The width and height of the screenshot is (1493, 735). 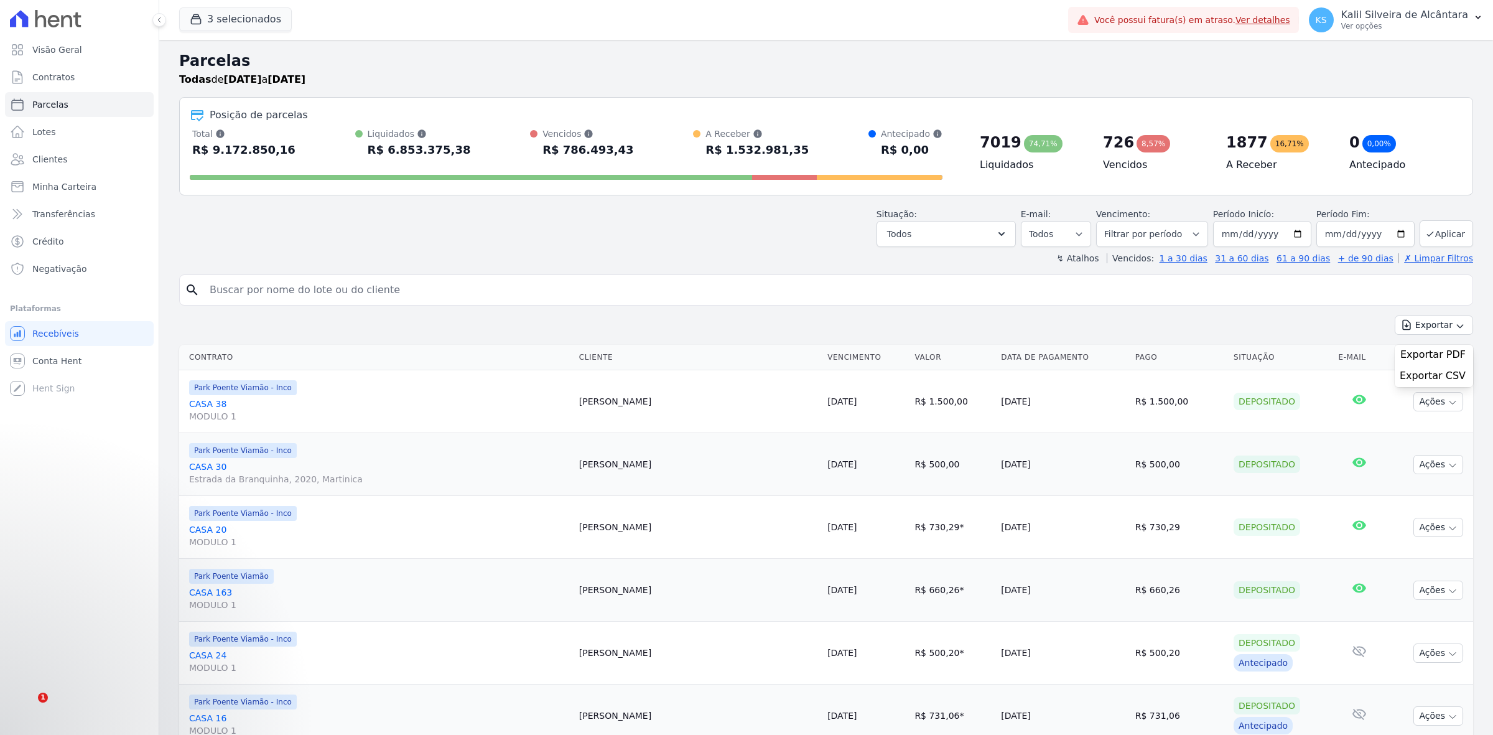 What do you see at coordinates (48, 241) in the screenshot?
I see `span: Crédito` at bounding box center [48, 241].